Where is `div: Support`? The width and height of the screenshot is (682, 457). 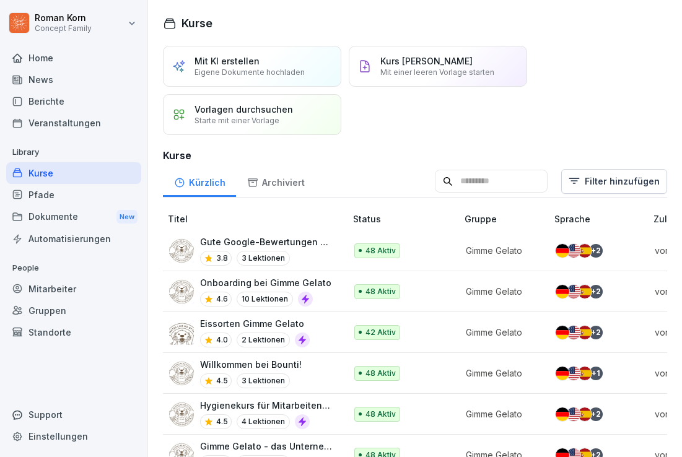 div: Support is located at coordinates (74, 414).